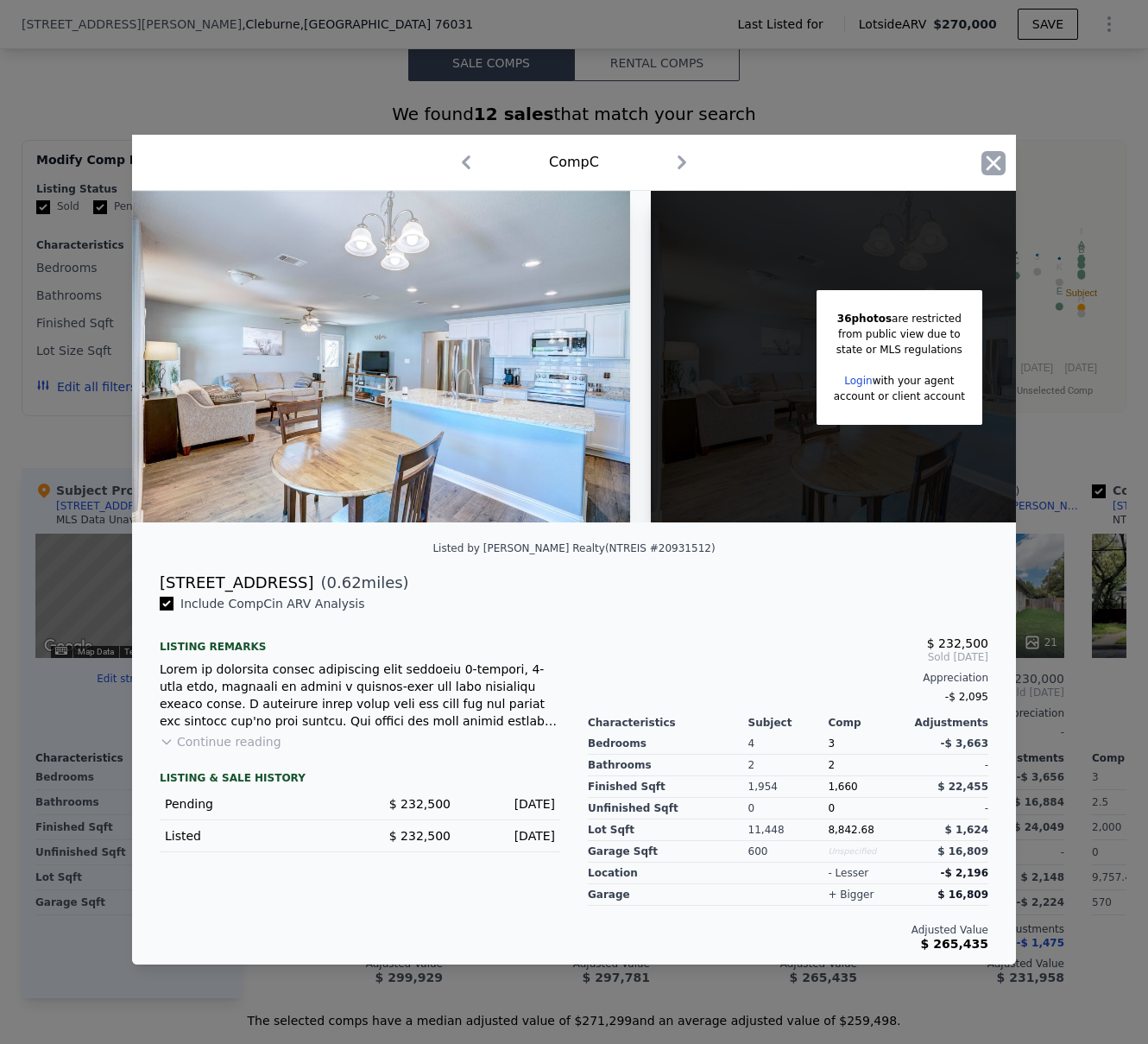 Image resolution: width=1148 pixels, height=1044 pixels. Describe the element at coordinates (900, 319) in the screenshot. I see `div: are restricted` at that location.